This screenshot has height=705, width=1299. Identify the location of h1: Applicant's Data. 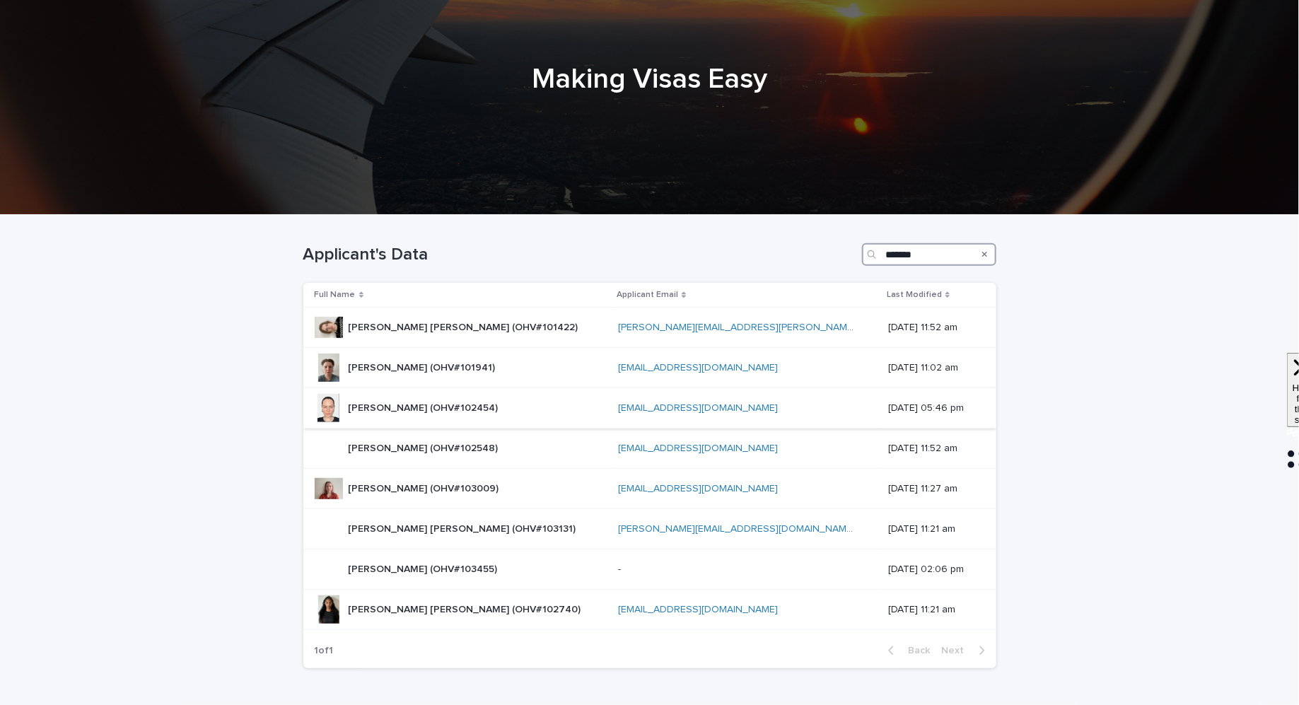
(580, 255).